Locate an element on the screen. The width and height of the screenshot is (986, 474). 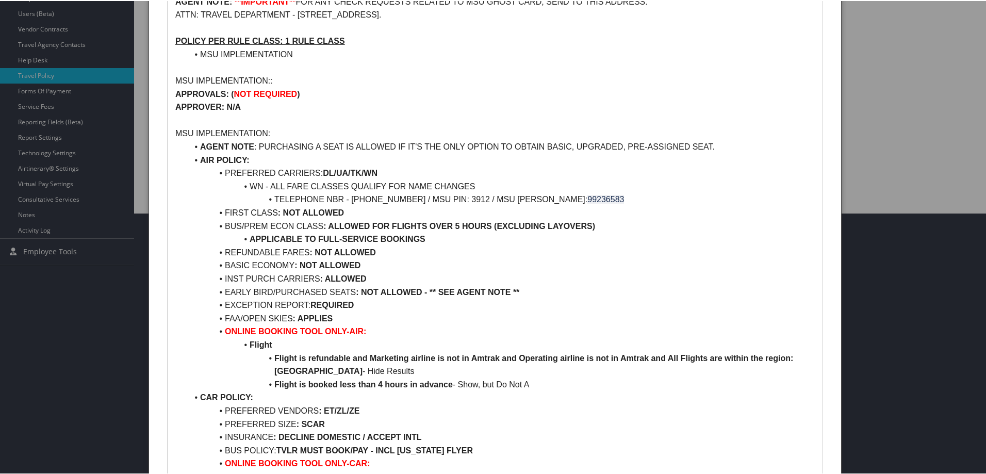
li: PREFERRED CARRIERS: is located at coordinates (501, 172).